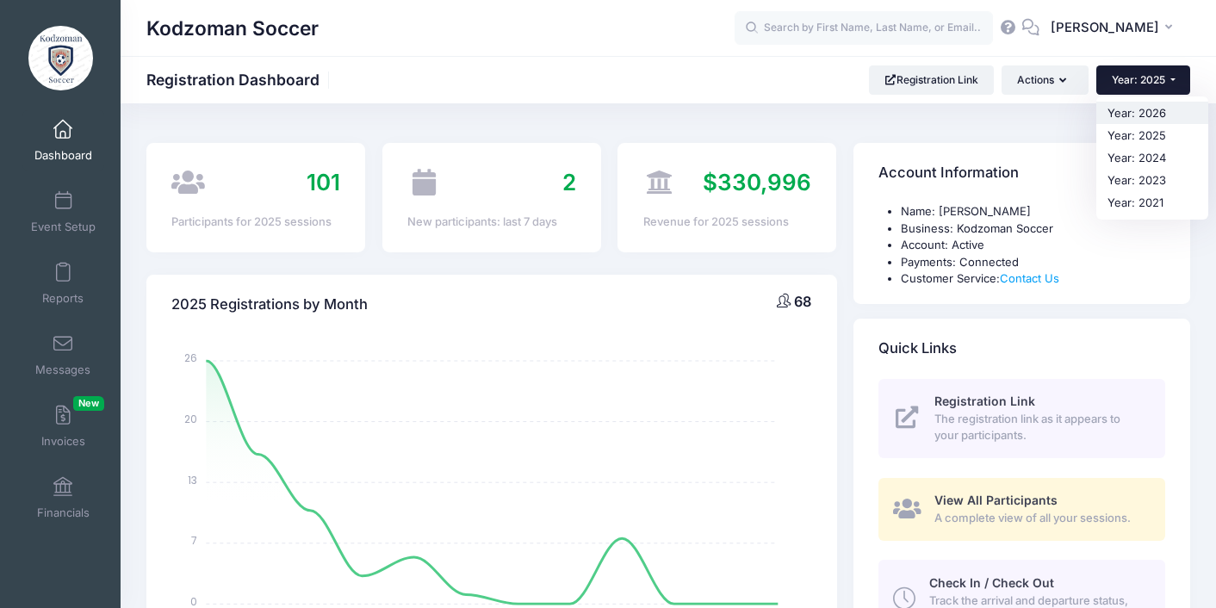 Image resolution: width=1216 pixels, height=608 pixels. I want to click on span: The registration link as it appears to your participants., so click(1039, 427).